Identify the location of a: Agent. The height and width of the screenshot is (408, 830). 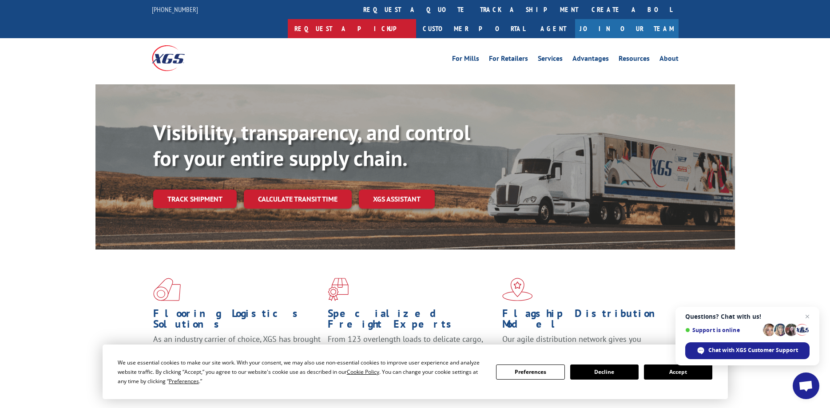
(553, 28).